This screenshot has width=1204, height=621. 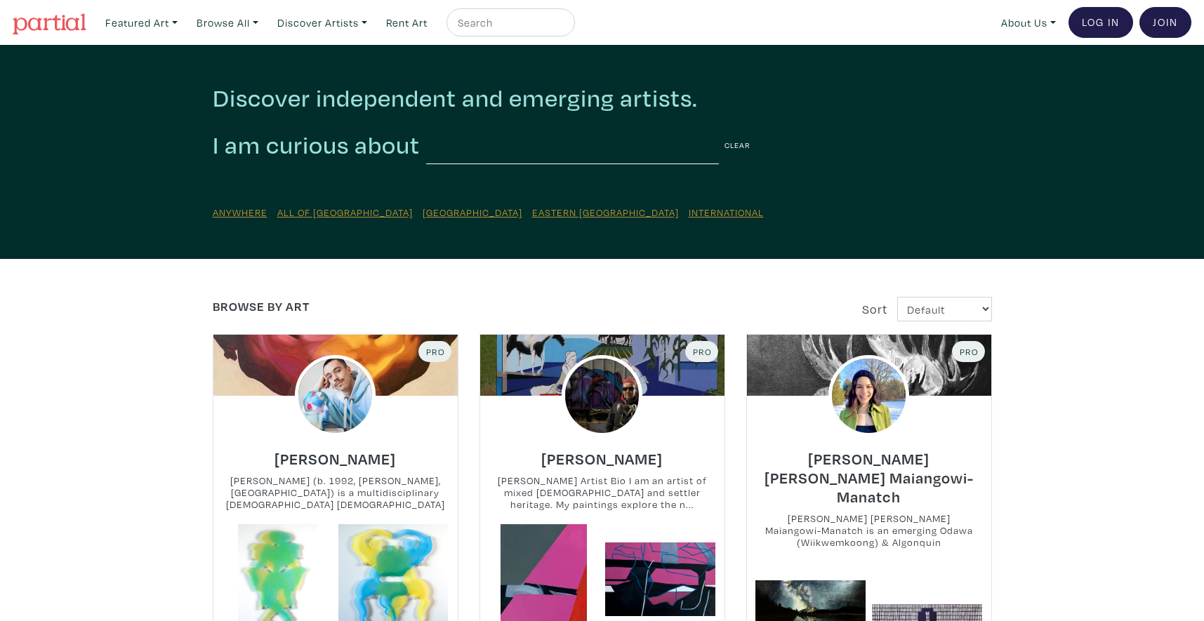 I want to click on a: Join, so click(x=1165, y=22).